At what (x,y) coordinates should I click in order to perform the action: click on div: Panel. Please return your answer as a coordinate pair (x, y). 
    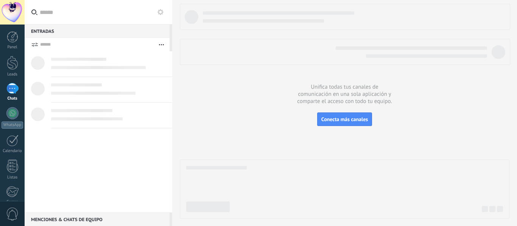
    Looking at the image, I should click on (12, 47).